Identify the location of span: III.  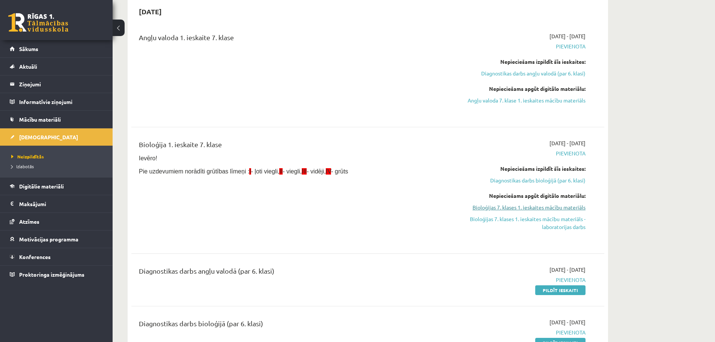
(304, 171).